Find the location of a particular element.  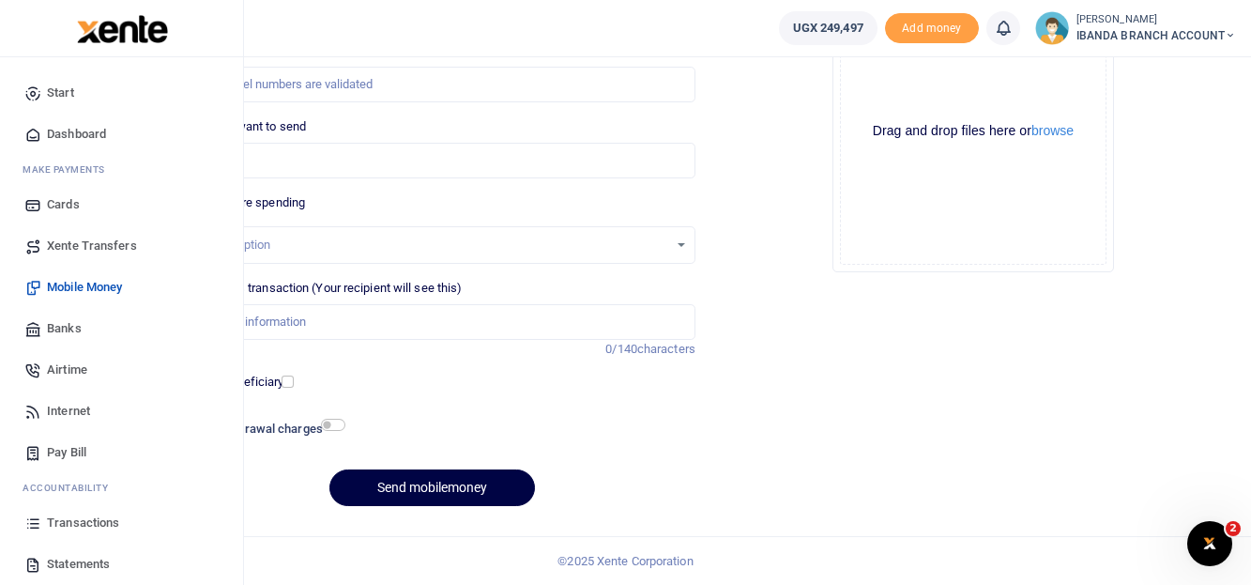

img: profile-user is located at coordinates (1052, 28).